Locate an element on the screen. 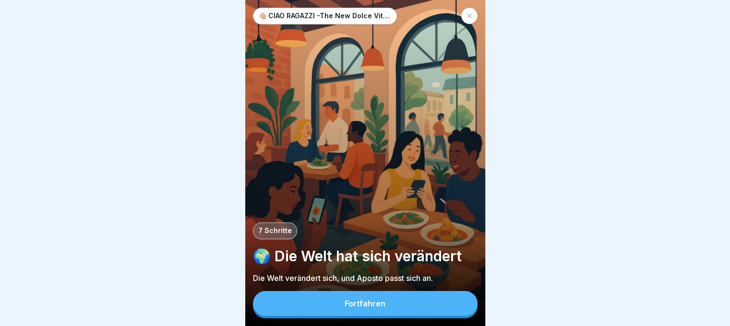  button: Fortfahren is located at coordinates (365, 304).